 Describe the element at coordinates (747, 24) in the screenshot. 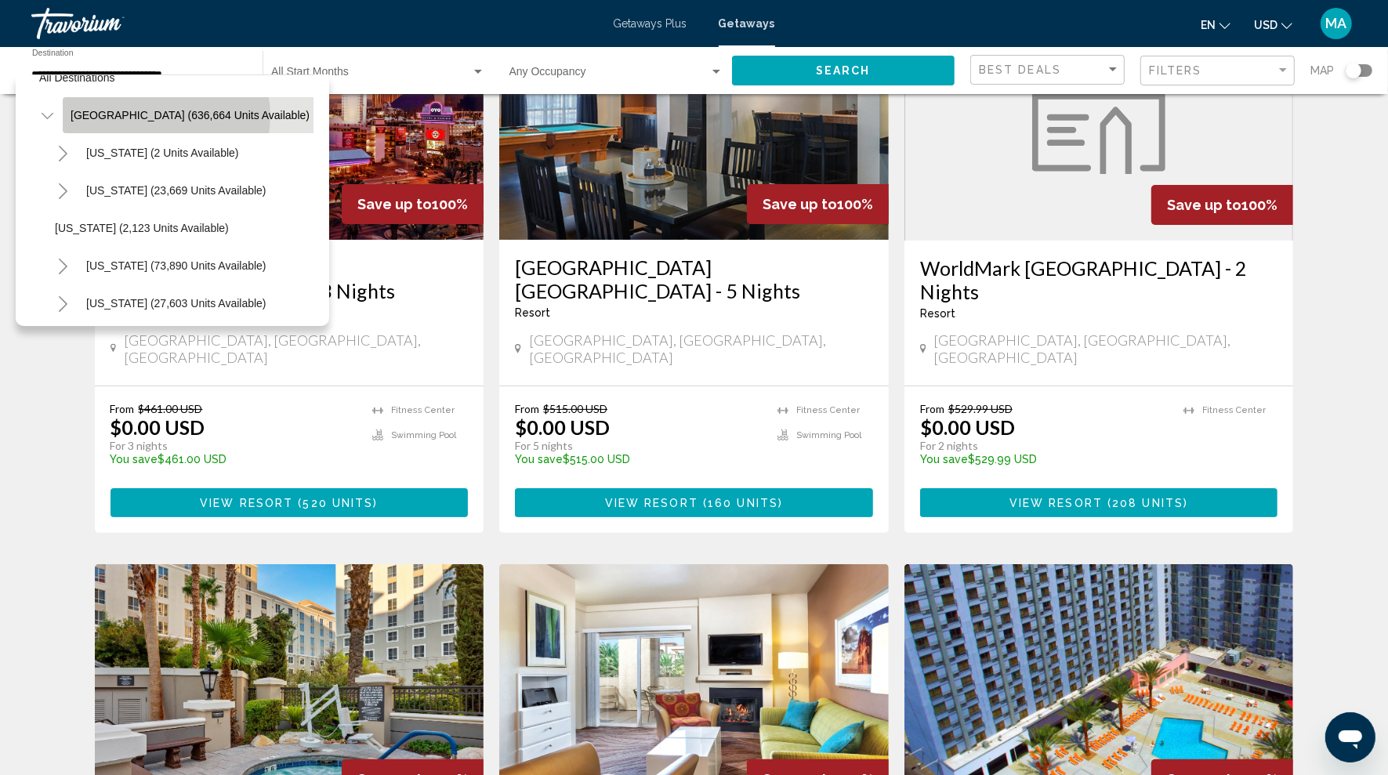

I see `a: Getaways` at that location.